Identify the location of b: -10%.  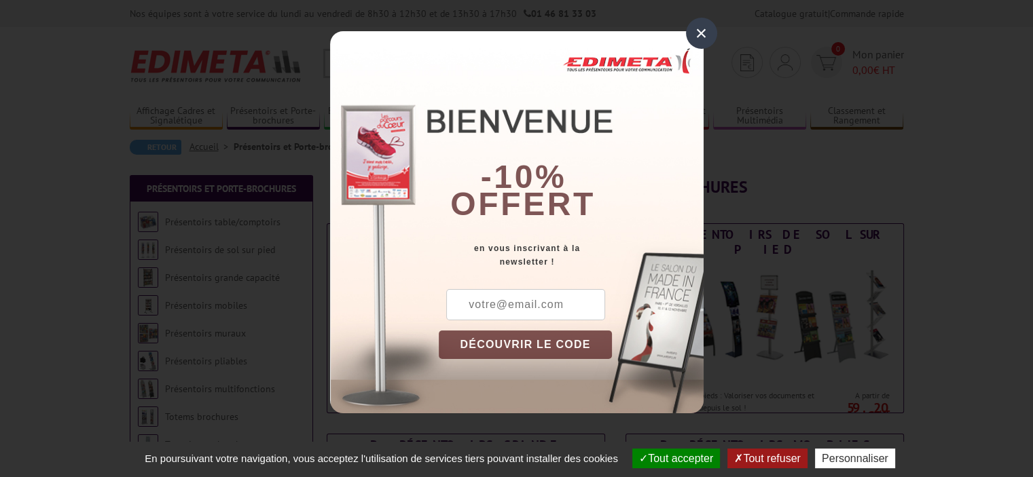
(524, 177).